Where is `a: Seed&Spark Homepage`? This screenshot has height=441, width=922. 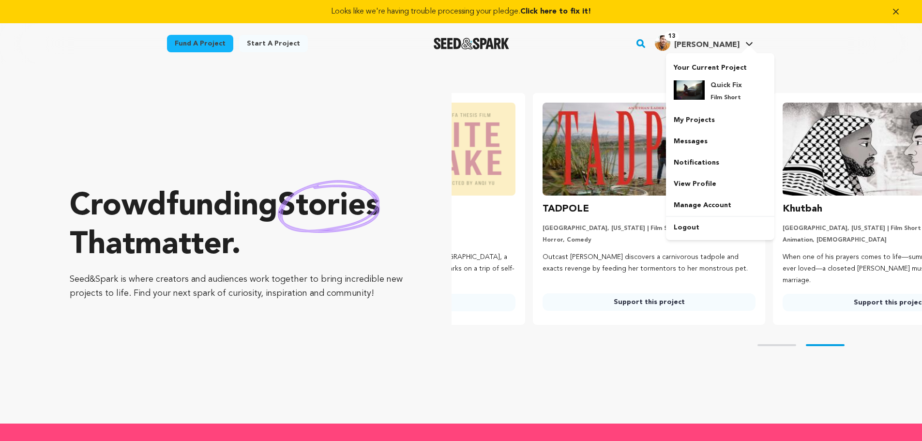 a: Seed&Spark Homepage is located at coordinates (471, 44).